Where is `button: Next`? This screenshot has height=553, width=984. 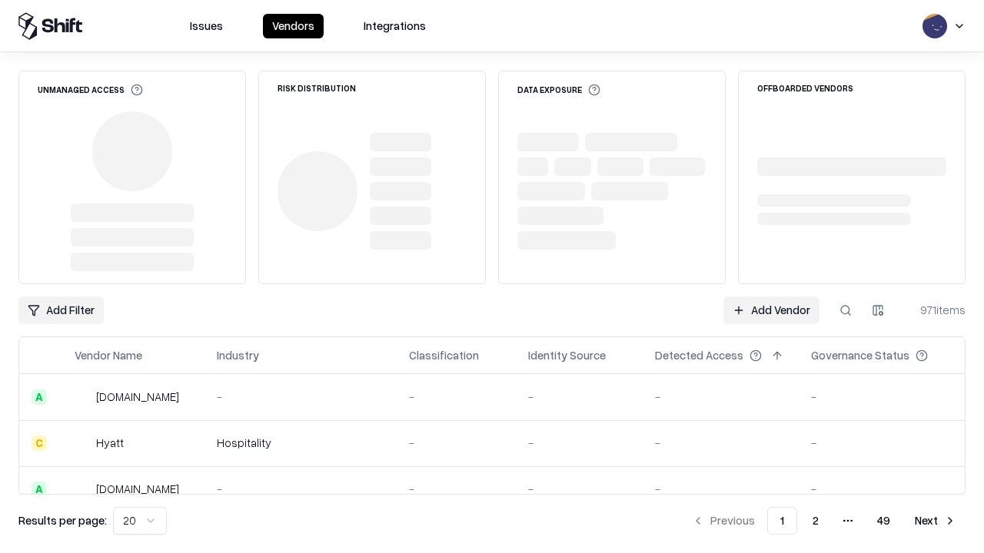
button: Next is located at coordinates (935, 521).